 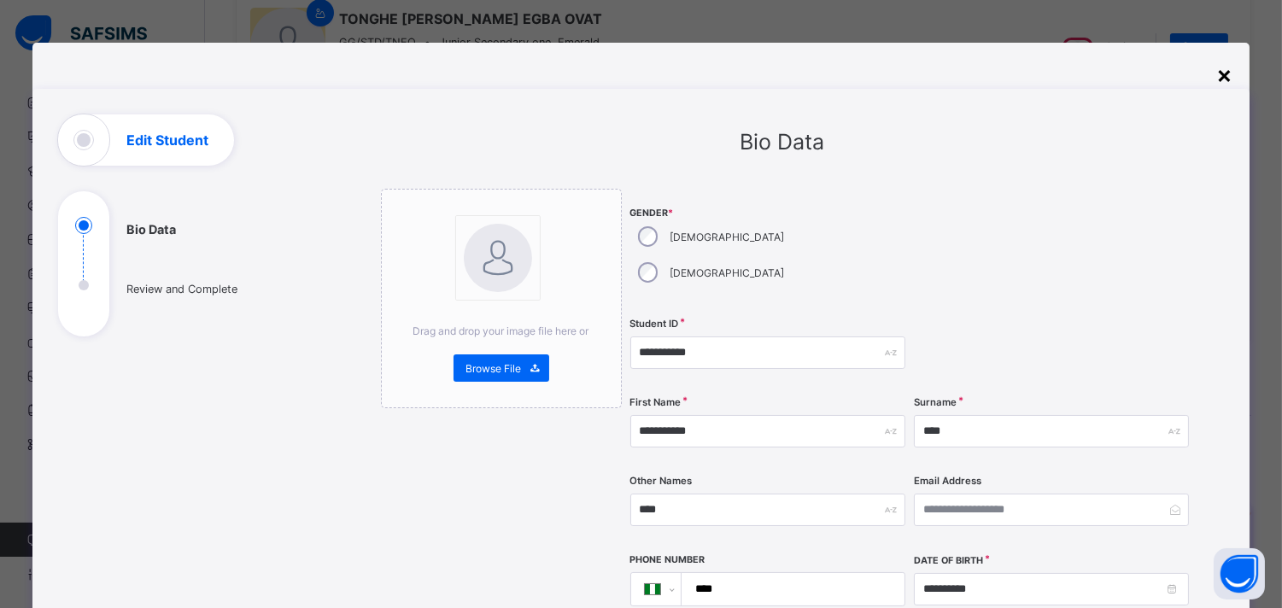 I want to click on button: Open asap, so click(x=1240, y=574).